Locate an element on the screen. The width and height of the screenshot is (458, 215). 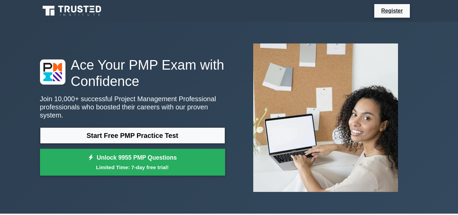
small: Limited Time: 7-day free trial! is located at coordinates (133, 167).